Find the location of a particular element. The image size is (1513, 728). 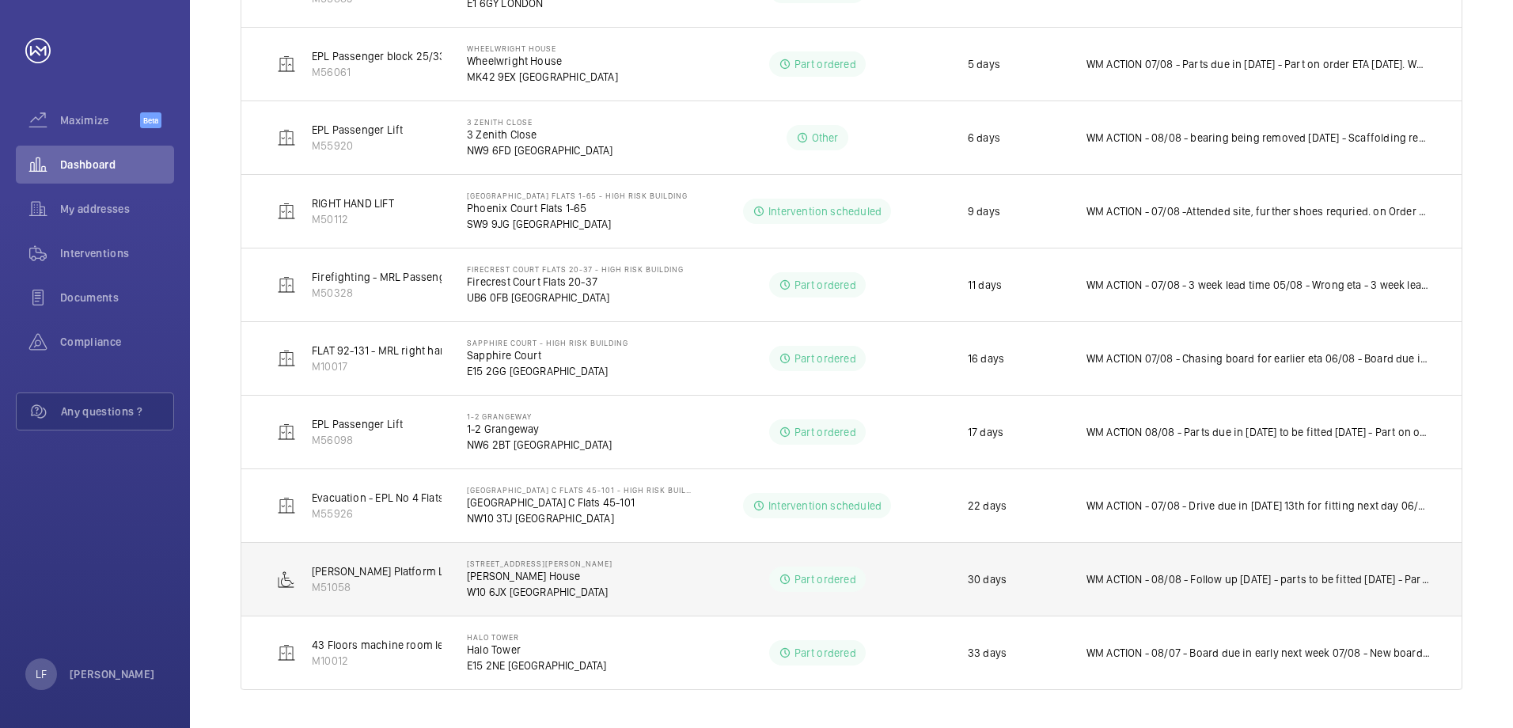

p: Sapphire Court - High Risk Building is located at coordinates (548, 343).